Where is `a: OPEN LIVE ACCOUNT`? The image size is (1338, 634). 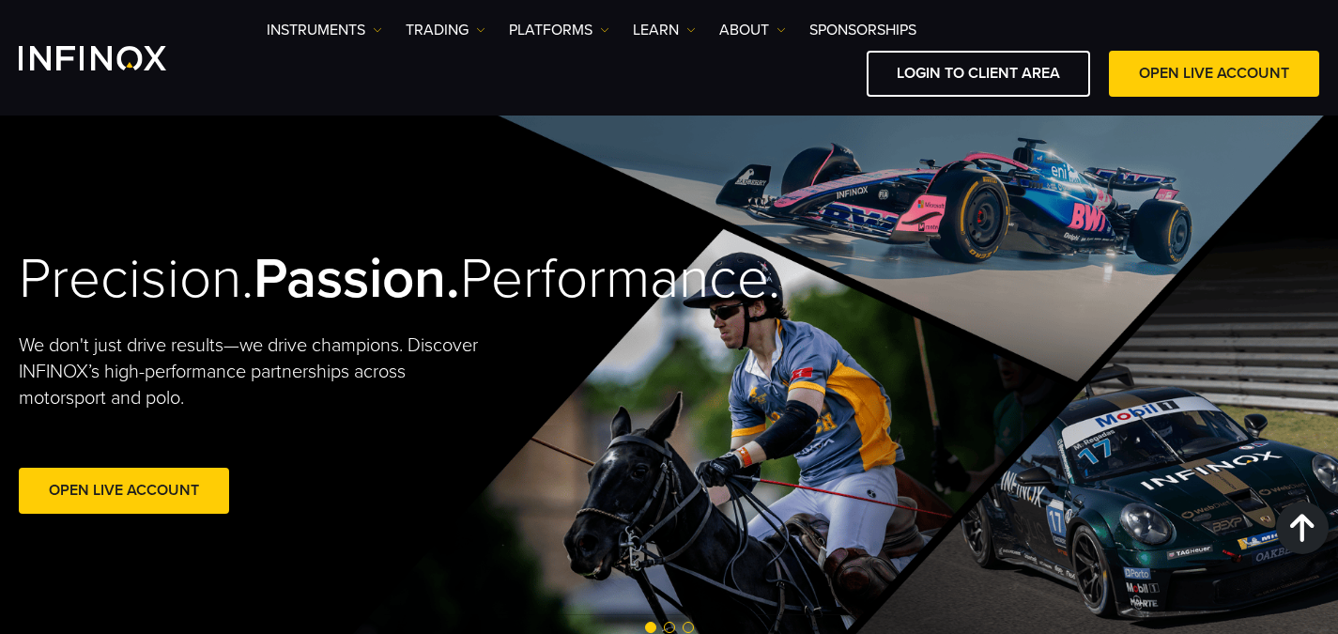
a: OPEN LIVE ACCOUNT is located at coordinates (1214, 73).